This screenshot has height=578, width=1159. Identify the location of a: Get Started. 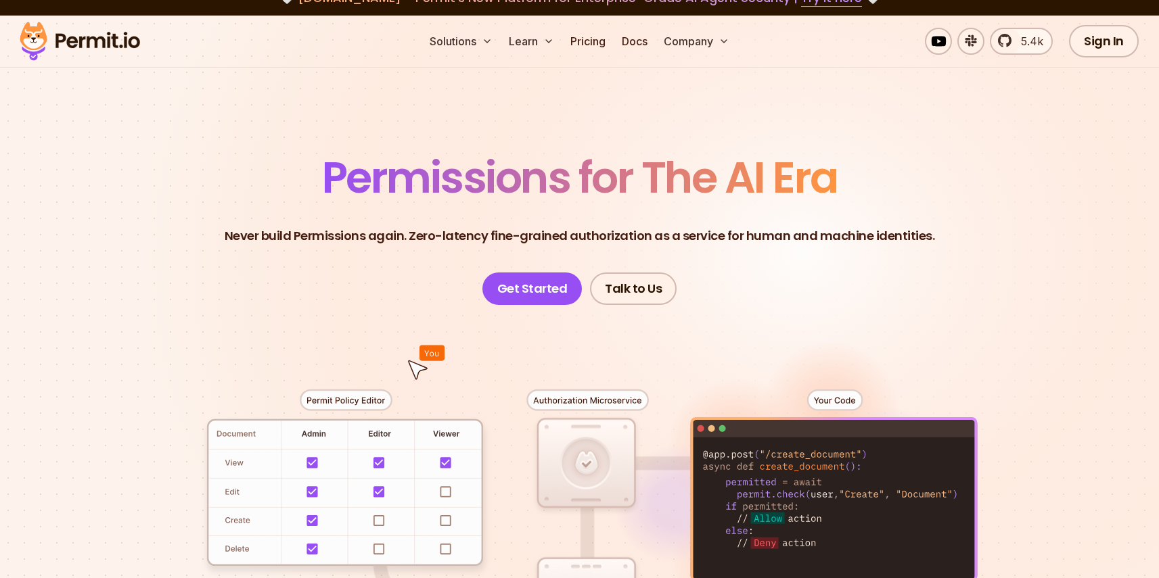
(532, 289).